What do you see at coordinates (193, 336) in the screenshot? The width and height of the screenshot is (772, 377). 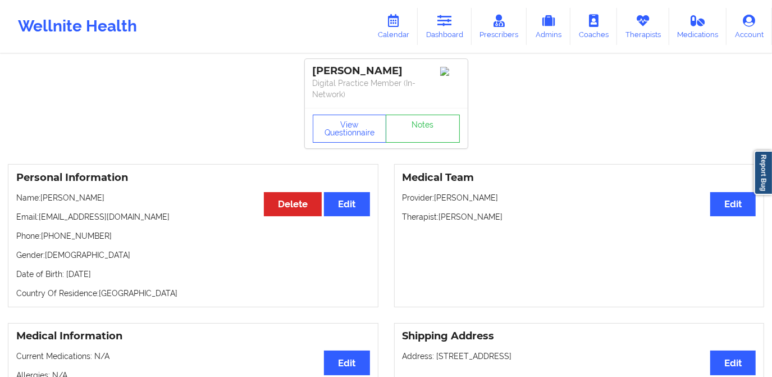 I see `h3: Medical Information` at bounding box center [193, 336].